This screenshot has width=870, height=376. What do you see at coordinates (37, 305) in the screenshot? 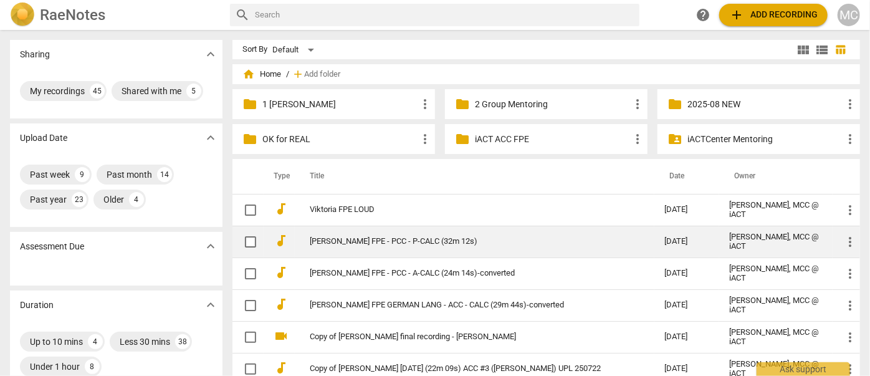
I see `p: Duration` at bounding box center [37, 305].